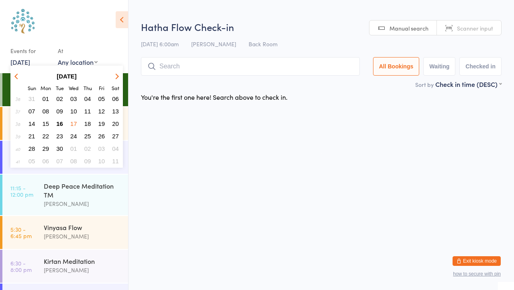  What do you see at coordinates (102, 136) in the screenshot?
I see `button: 26` at bounding box center [102, 136].